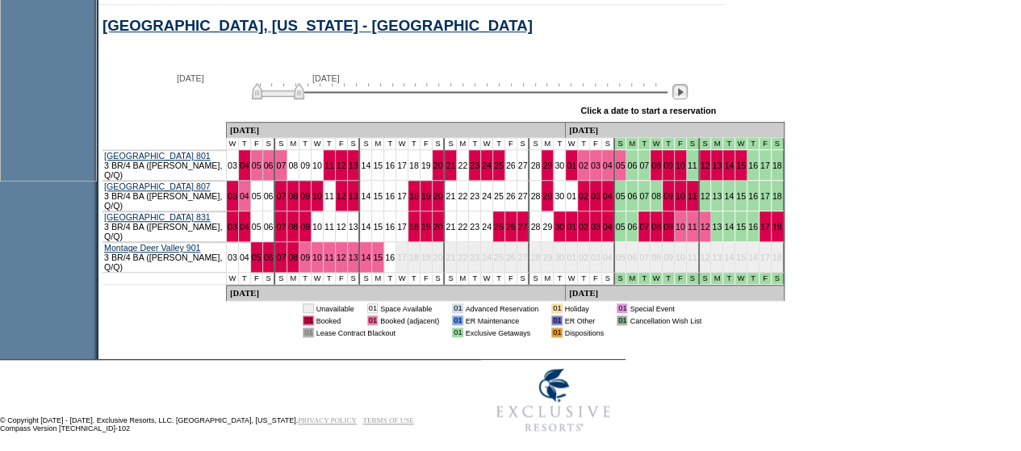 This screenshot has height=451, width=1021. What do you see at coordinates (450, 258) in the screenshot?
I see `td: 21` at bounding box center [450, 258].